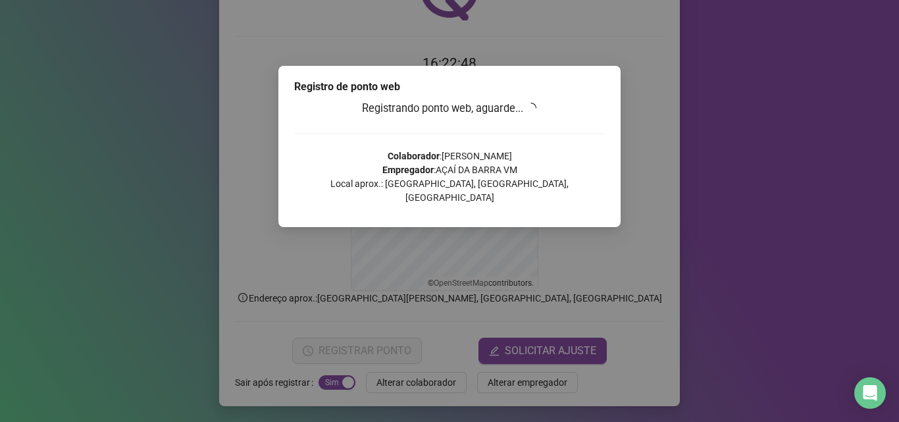 The height and width of the screenshot is (422, 899). Describe the element at coordinates (449, 109) in the screenshot. I see `h3: Registrando ponto web, aguarde...` at that location.